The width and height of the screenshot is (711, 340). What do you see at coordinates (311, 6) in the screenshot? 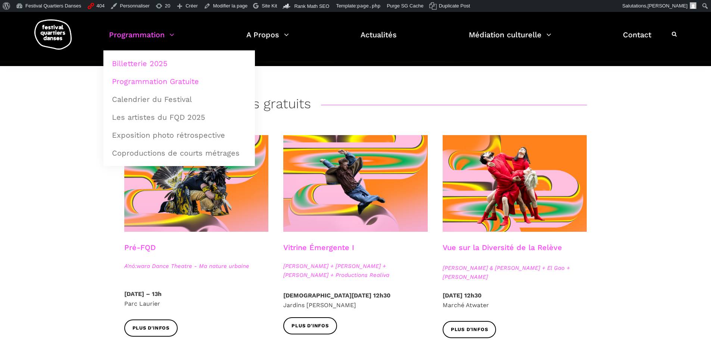
I see `span: Rank Math SEO` at bounding box center [311, 6].